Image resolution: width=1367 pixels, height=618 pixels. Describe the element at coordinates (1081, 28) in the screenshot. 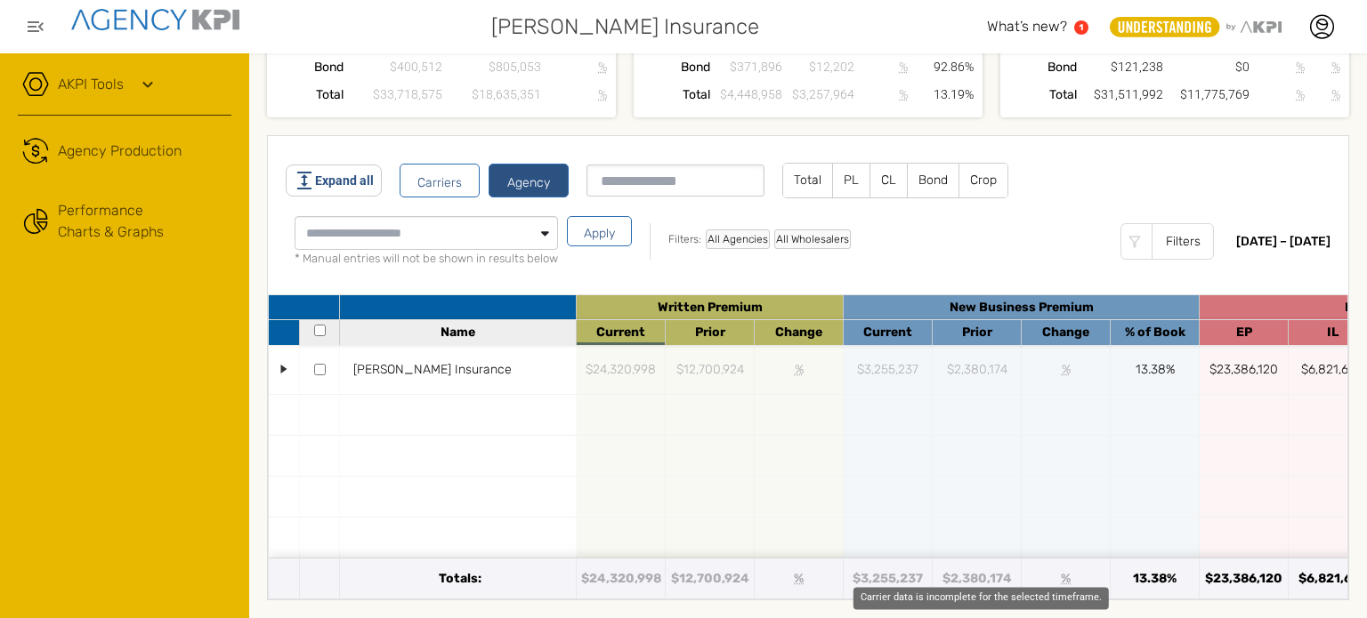

I see `a: 1` at that location.